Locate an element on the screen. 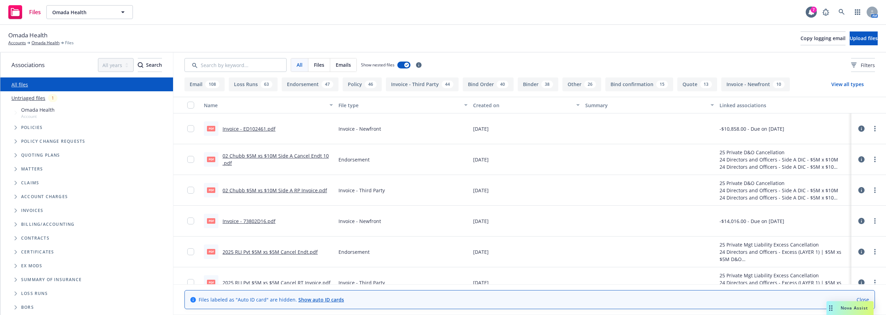 Image resolution: width=886 pixels, height=315 pixels. div: 13 is located at coordinates (706, 84).